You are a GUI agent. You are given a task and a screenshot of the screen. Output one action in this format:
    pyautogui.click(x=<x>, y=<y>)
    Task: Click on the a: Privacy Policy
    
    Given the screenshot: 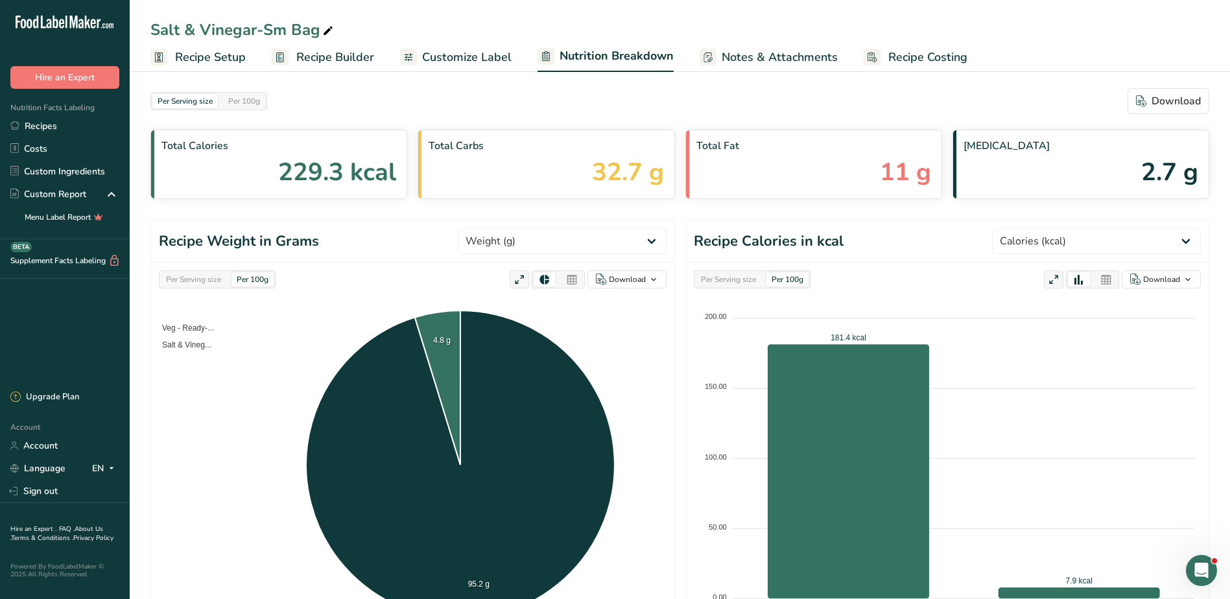 What is the action you would take?
    pyautogui.click(x=93, y=538)
    